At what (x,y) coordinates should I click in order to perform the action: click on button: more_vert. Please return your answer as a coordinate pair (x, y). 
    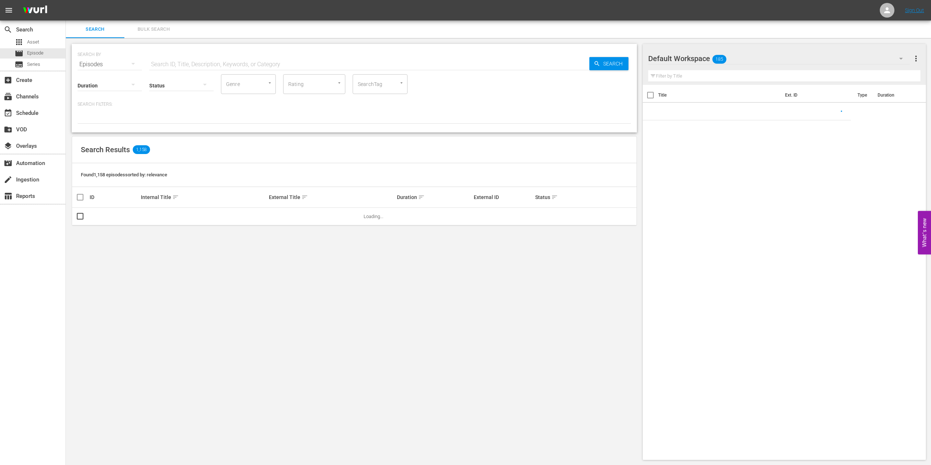
    Looking at the image, I should click on (916, 59).